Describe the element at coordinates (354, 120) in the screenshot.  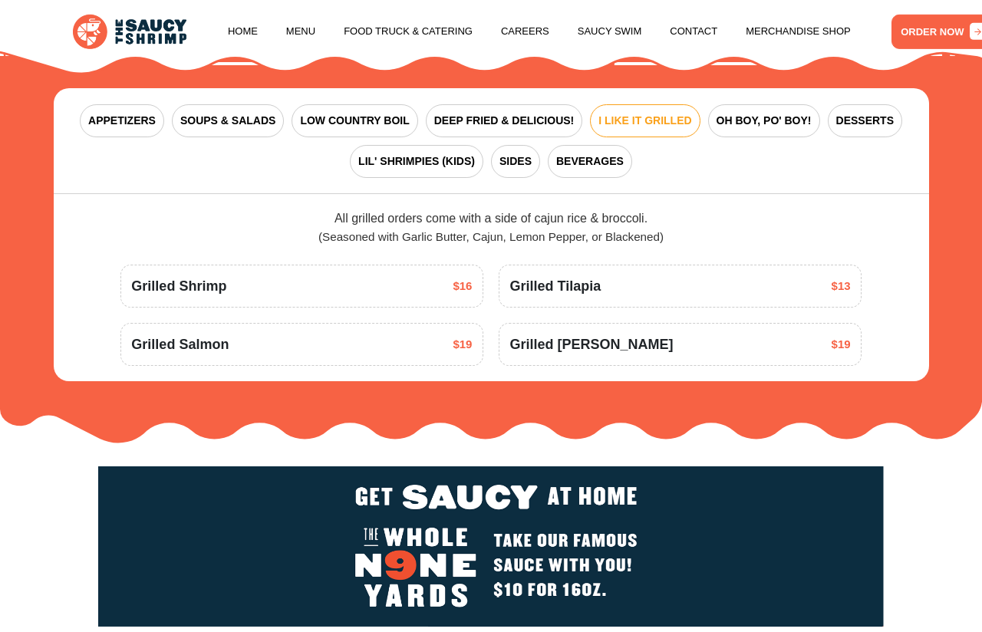
I see `span: LOW COUNTRY BOIL` at that location.